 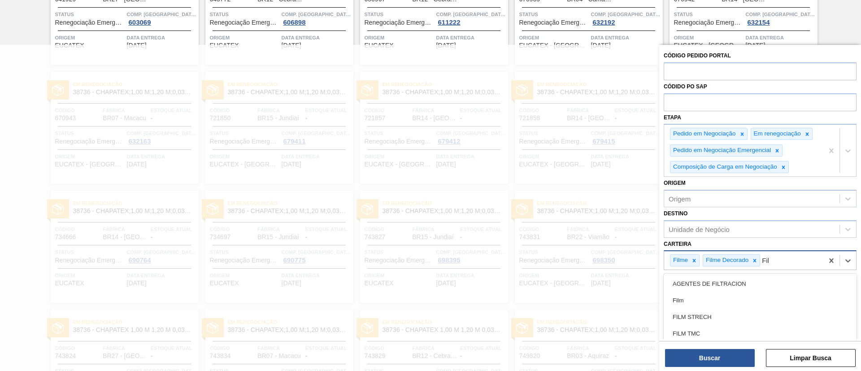 What do you see at coordinates (685, 87) in the screenshot?
I see `label: Códido PO SAP` at bounding box center [685, 87].